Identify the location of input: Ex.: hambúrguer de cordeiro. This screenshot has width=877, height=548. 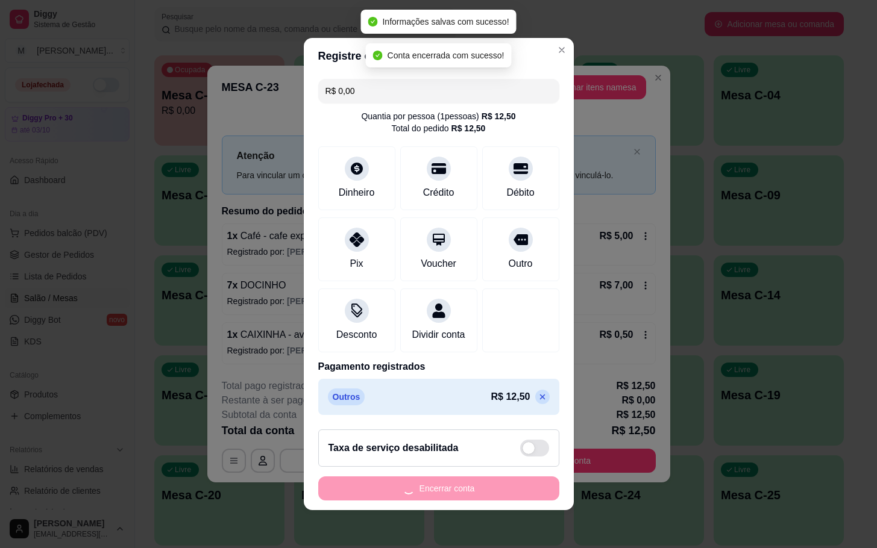
(439, 91).